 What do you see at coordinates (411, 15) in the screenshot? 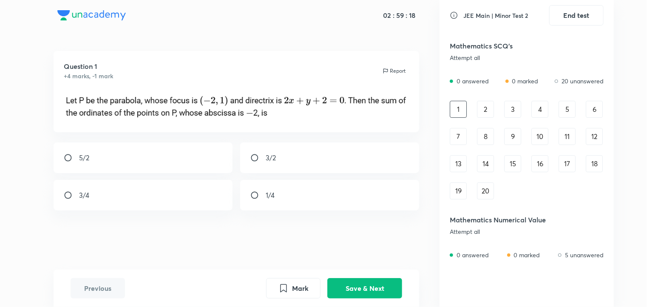
I see `h5: 18` at bounding box center [411, 15].